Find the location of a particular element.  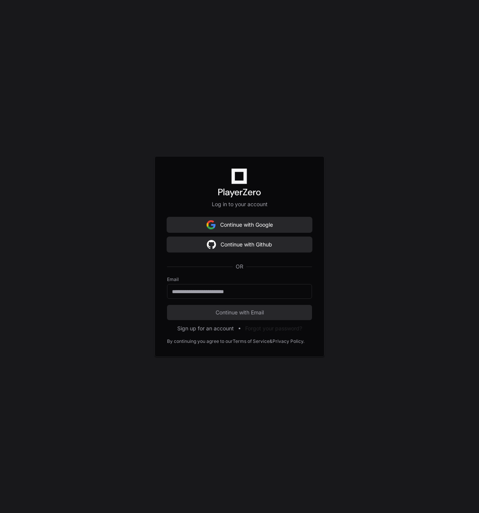

div: By continuing you agree to our is located at coordinates (200, 341).